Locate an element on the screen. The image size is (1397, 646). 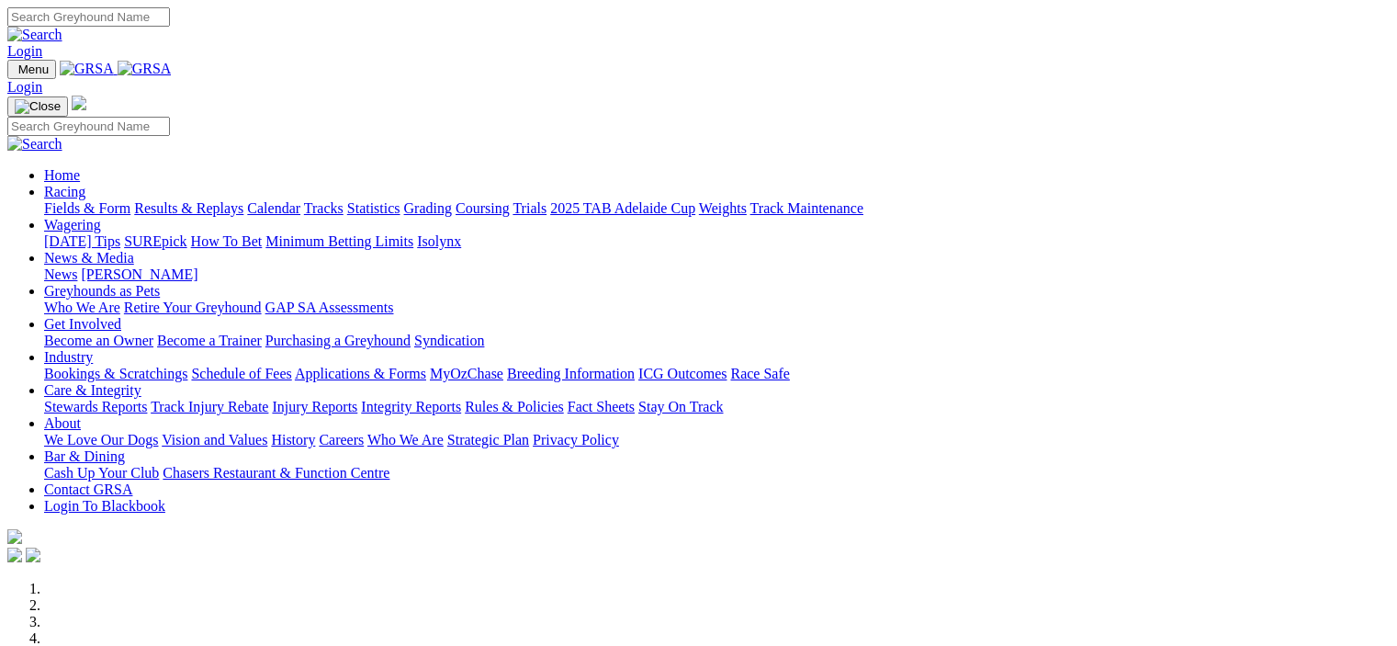
a: Tracks is located at coordinates (323, 208).